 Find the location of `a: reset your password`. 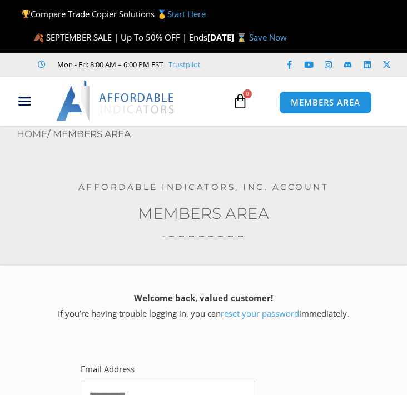

a: reset your password is located at coordinates (260, 313).